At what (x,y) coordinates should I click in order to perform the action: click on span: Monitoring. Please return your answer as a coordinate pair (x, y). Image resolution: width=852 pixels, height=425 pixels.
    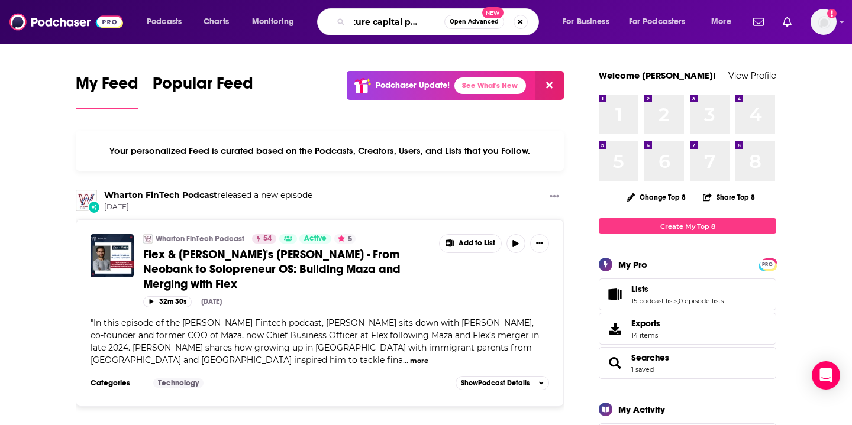
    Looking at the image, I should click on (273, 22).